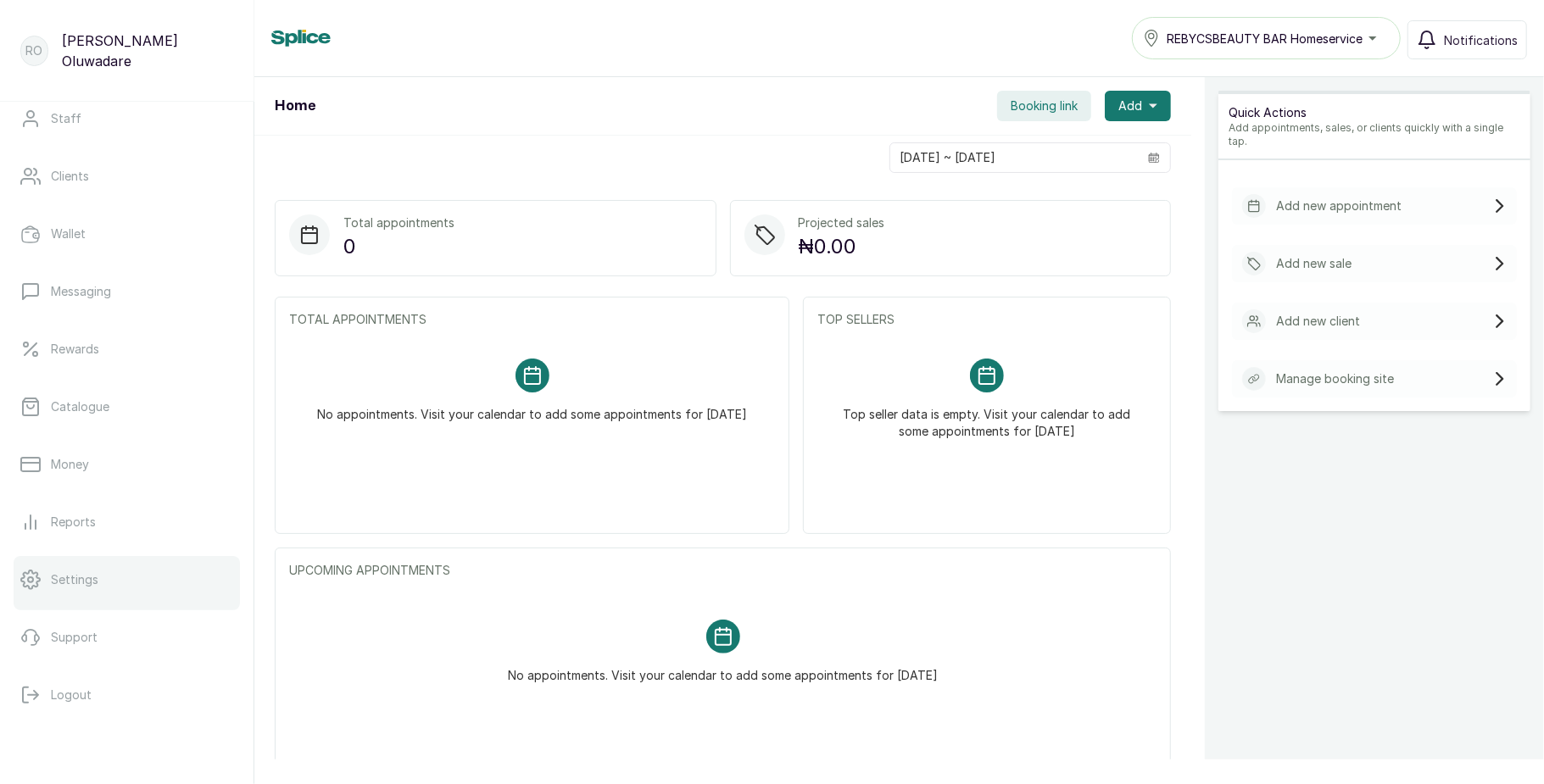 Image resolution: width=1544 pixels, height=784 pixels. Describe the element at coordinates (70, 177) in the screenshot. I see `p: Clients` at that location.